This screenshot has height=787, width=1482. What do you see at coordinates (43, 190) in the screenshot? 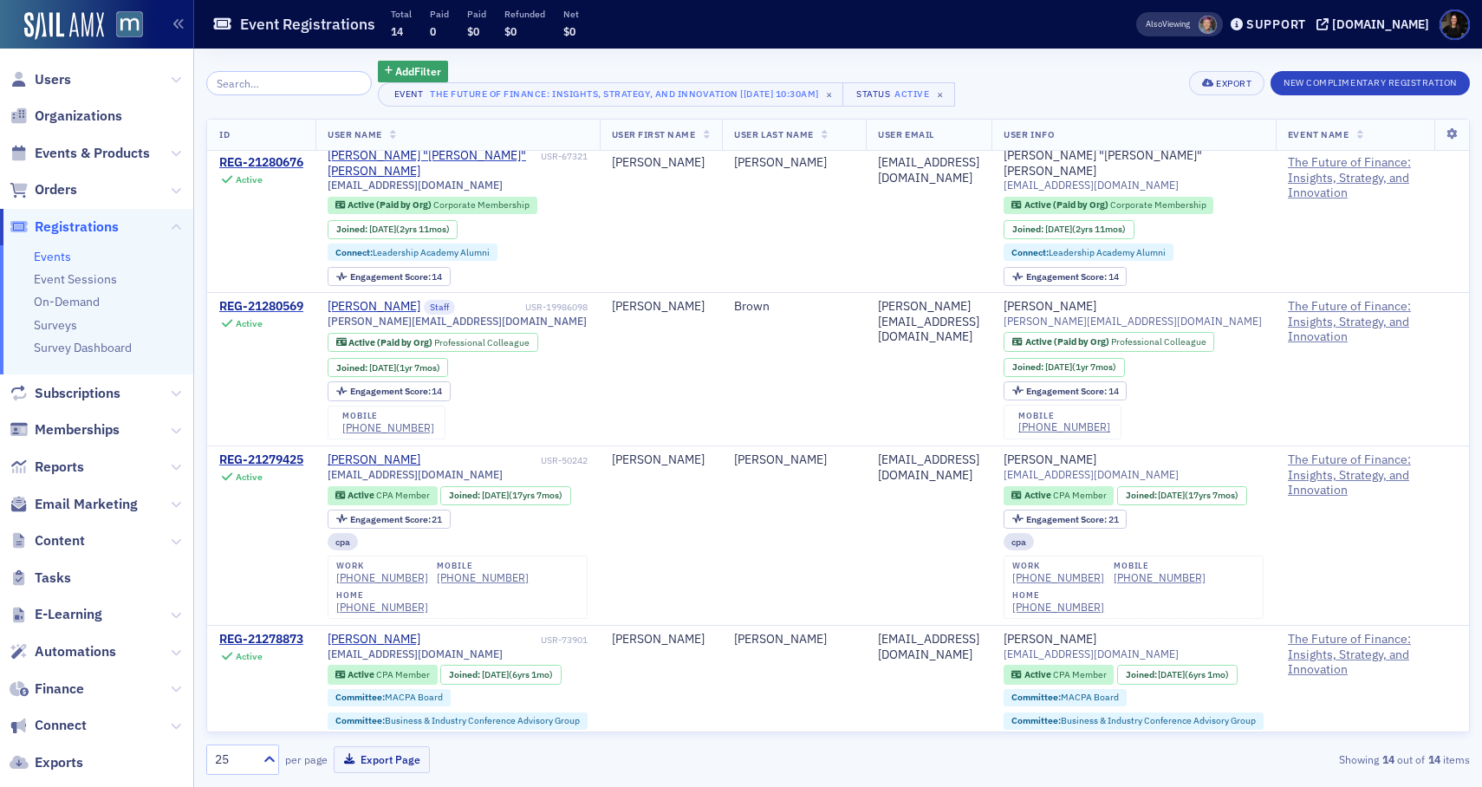
I see `a: Orders` at bounding box center [43, 190].